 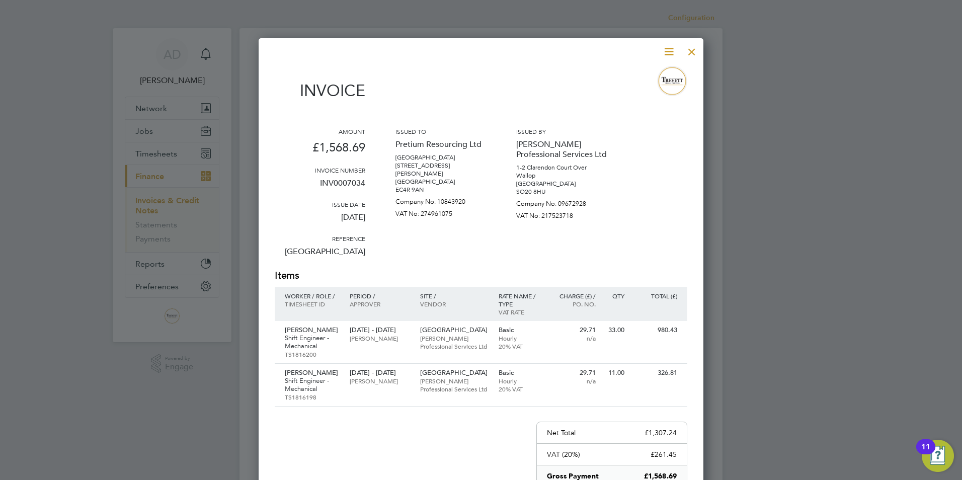 I want to click on p: VAT No: 274961075, so click(x=441, y=212).